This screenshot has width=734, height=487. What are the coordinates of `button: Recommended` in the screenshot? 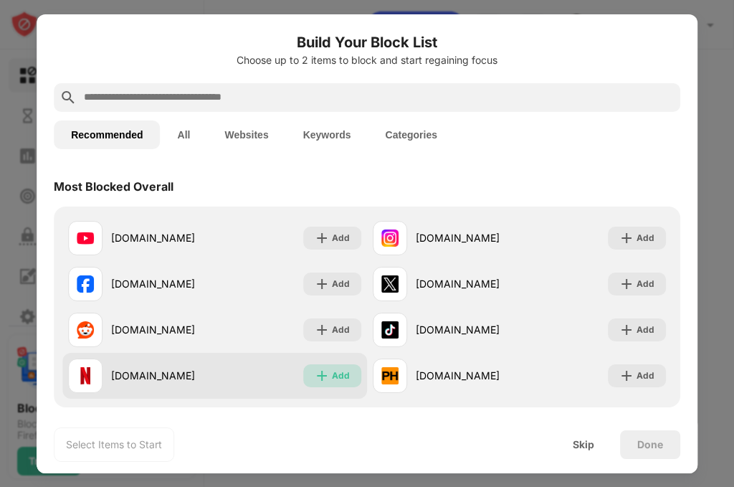 It's located at (107, 135).